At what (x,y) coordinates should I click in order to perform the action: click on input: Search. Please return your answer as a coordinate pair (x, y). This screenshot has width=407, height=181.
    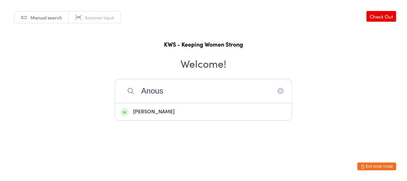
    Looking at the image, I should click on (204, 91).